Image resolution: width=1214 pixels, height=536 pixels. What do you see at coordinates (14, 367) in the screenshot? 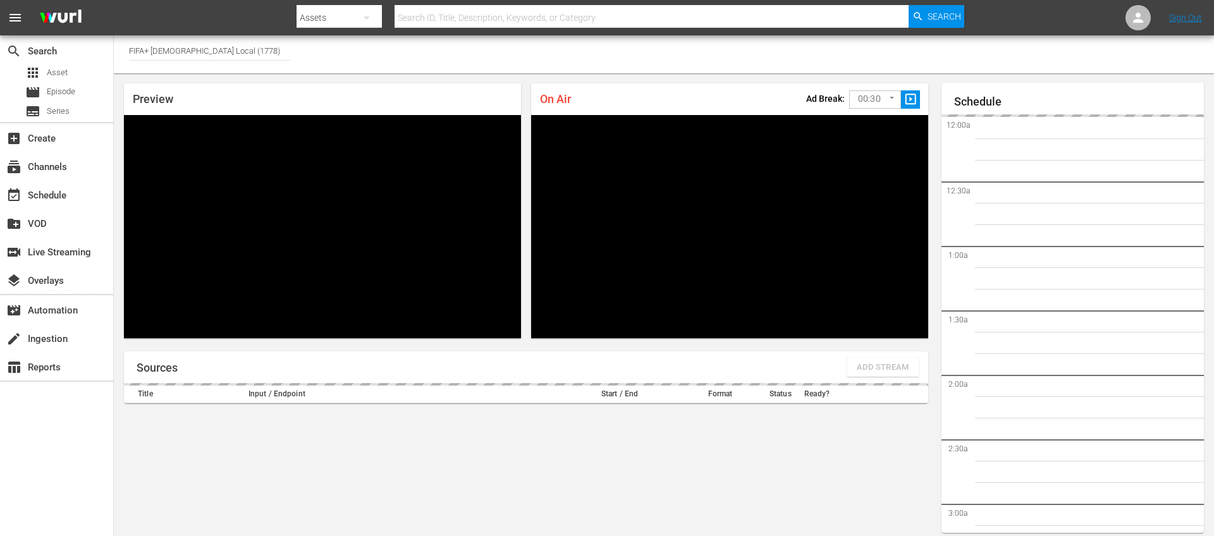
I see `span: Reports` at bounding box center [14, 367].